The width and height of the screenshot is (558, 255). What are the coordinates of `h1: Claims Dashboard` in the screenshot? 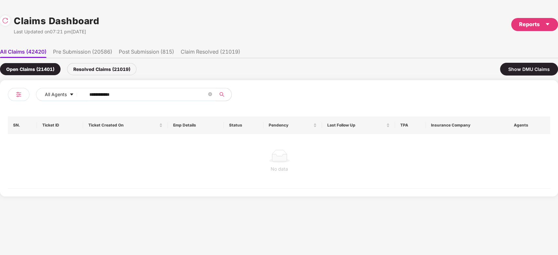 It's located at (56, 21).